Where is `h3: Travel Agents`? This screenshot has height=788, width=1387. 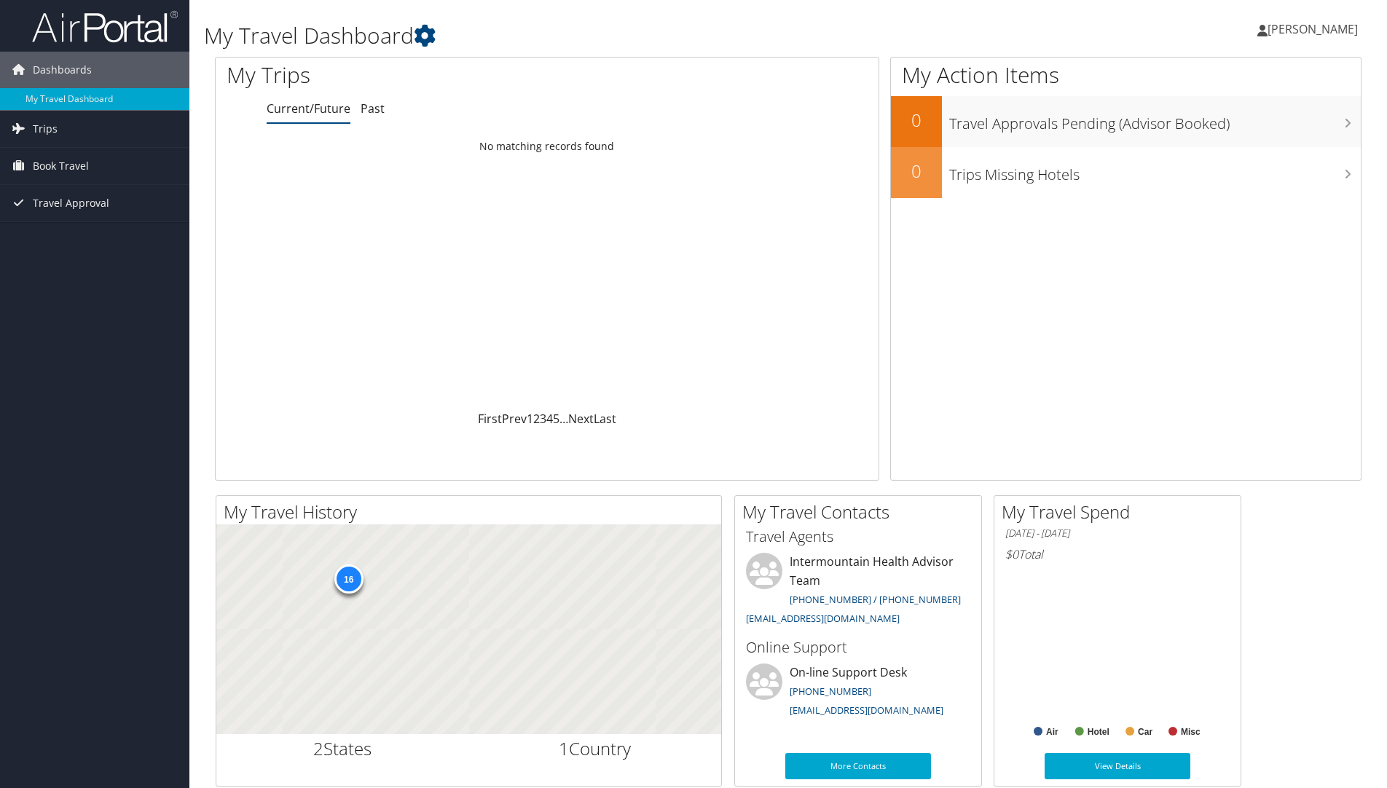 h3: Travel Agents is located at coordinates (858, 537).